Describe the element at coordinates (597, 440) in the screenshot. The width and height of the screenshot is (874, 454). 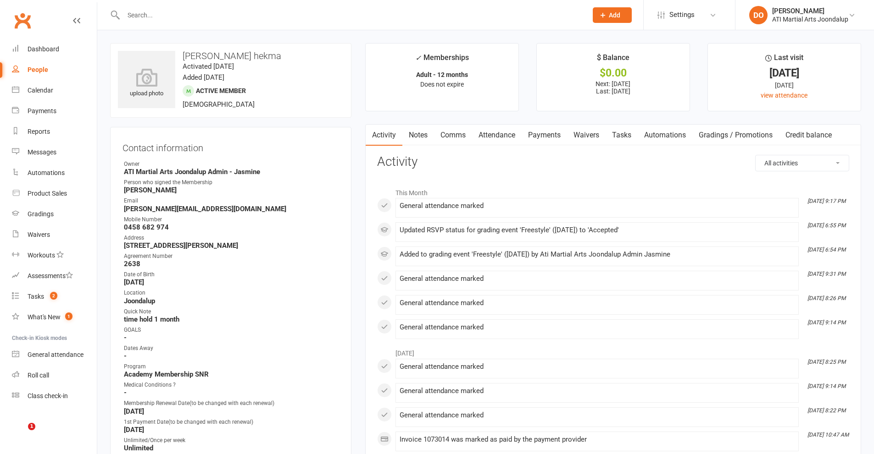
I see `div: Invoice 1073014 was marked as paid by the payment provider` at that location.